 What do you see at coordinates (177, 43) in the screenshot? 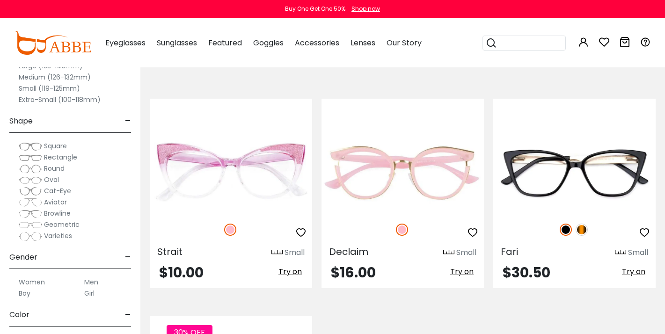
I see `span: Sunglasses` at bounding box center [177, 43].